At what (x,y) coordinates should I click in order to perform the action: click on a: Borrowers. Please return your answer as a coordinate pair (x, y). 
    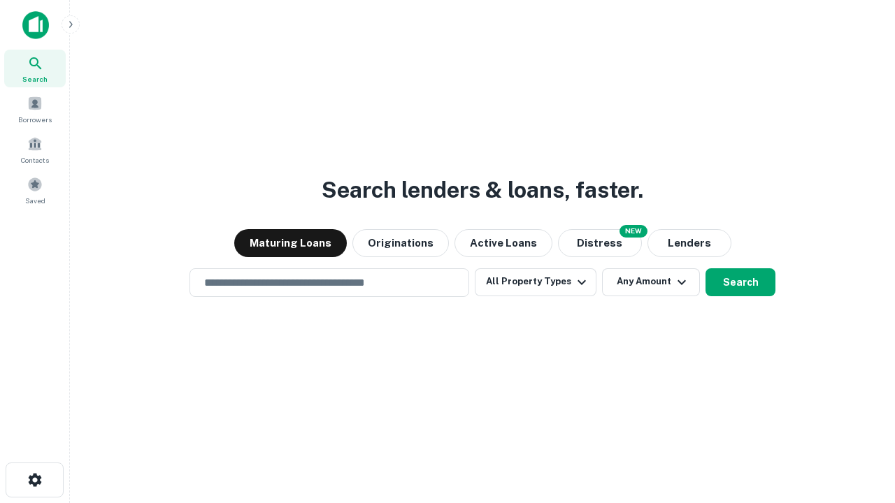
    Looking at the image, I should click on (35, 109).